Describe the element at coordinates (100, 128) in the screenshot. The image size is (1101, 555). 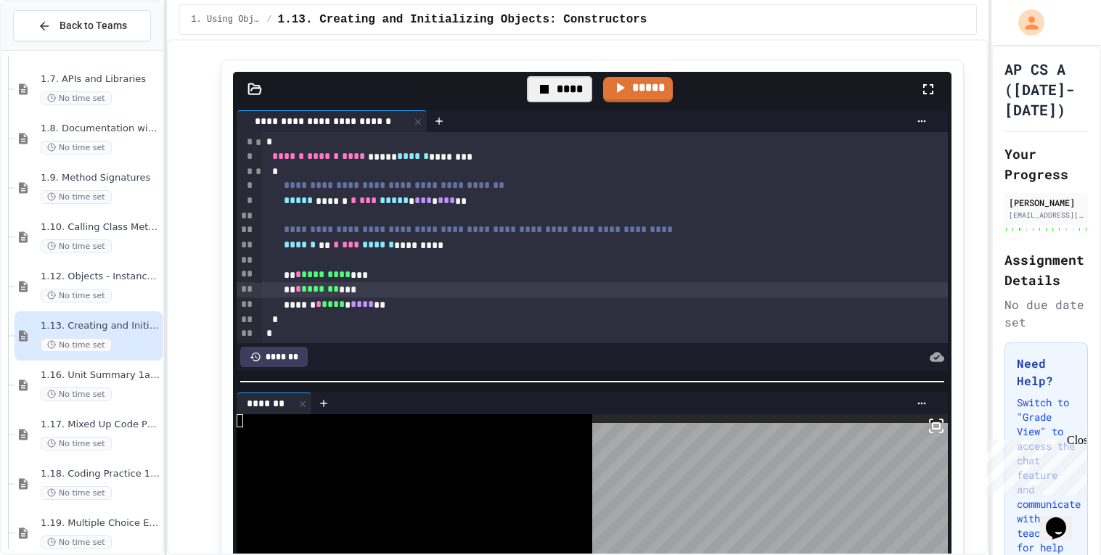
I see `span: 1.8. Documentation with Comments and Preconditions` at that location.